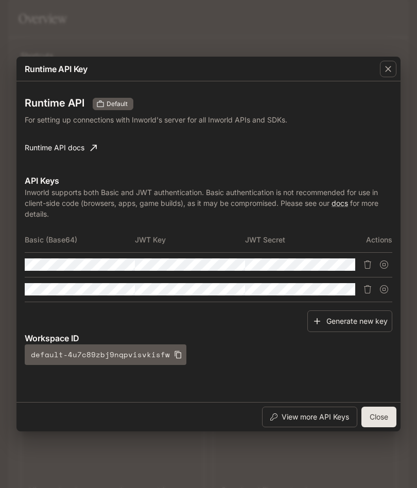 The image size is (417, 488). What do you see at coordinates (349, 321) in the screenshot?
I see `button: Generate new key` at bounding box center [349, 321].